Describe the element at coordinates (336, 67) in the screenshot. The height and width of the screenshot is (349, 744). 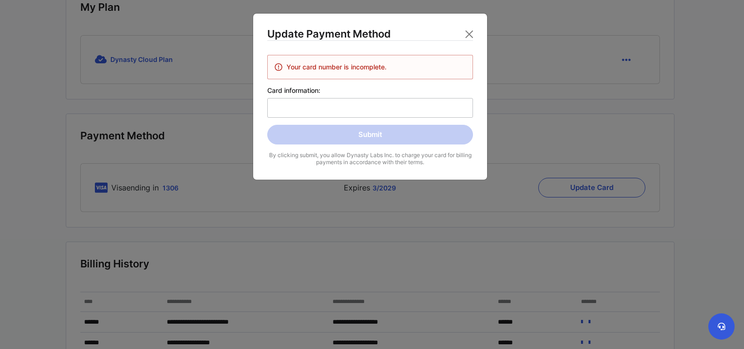
I see `span: Your card number is incomplete.` at that location.